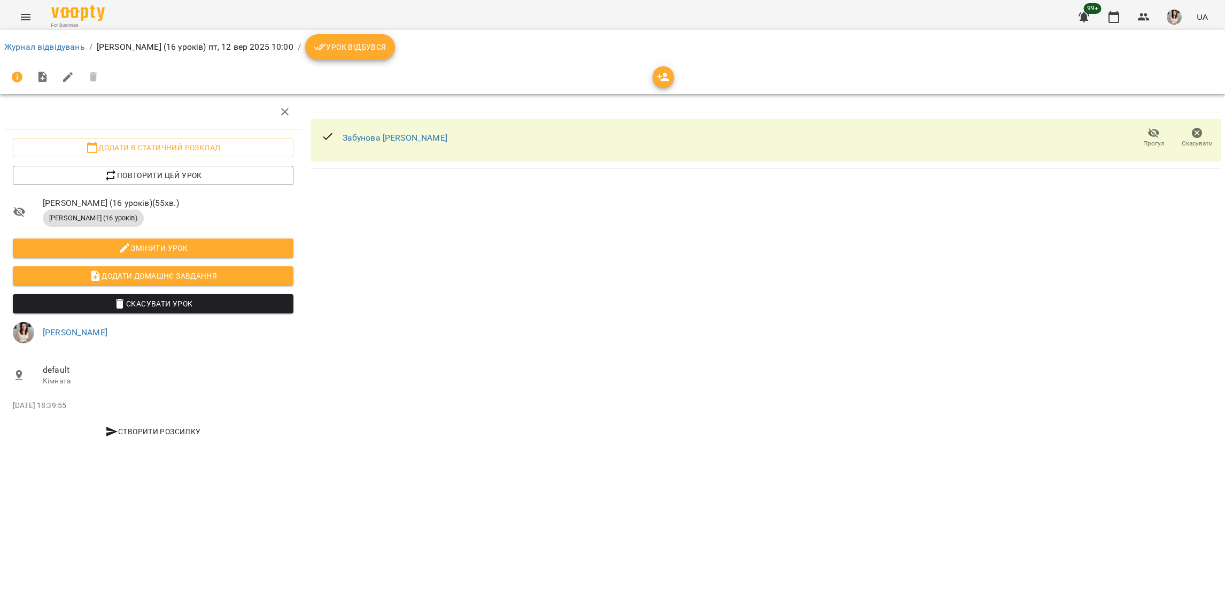  I want to click on span: Додати в статичний розклад, so click(153, 147).